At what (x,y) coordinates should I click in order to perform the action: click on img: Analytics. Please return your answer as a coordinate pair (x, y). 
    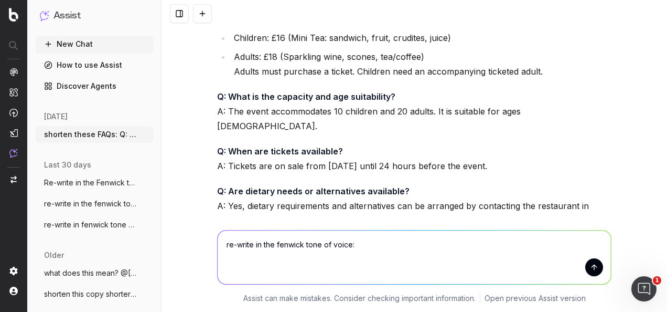
    Looking at the image, I should click on (14, 72).